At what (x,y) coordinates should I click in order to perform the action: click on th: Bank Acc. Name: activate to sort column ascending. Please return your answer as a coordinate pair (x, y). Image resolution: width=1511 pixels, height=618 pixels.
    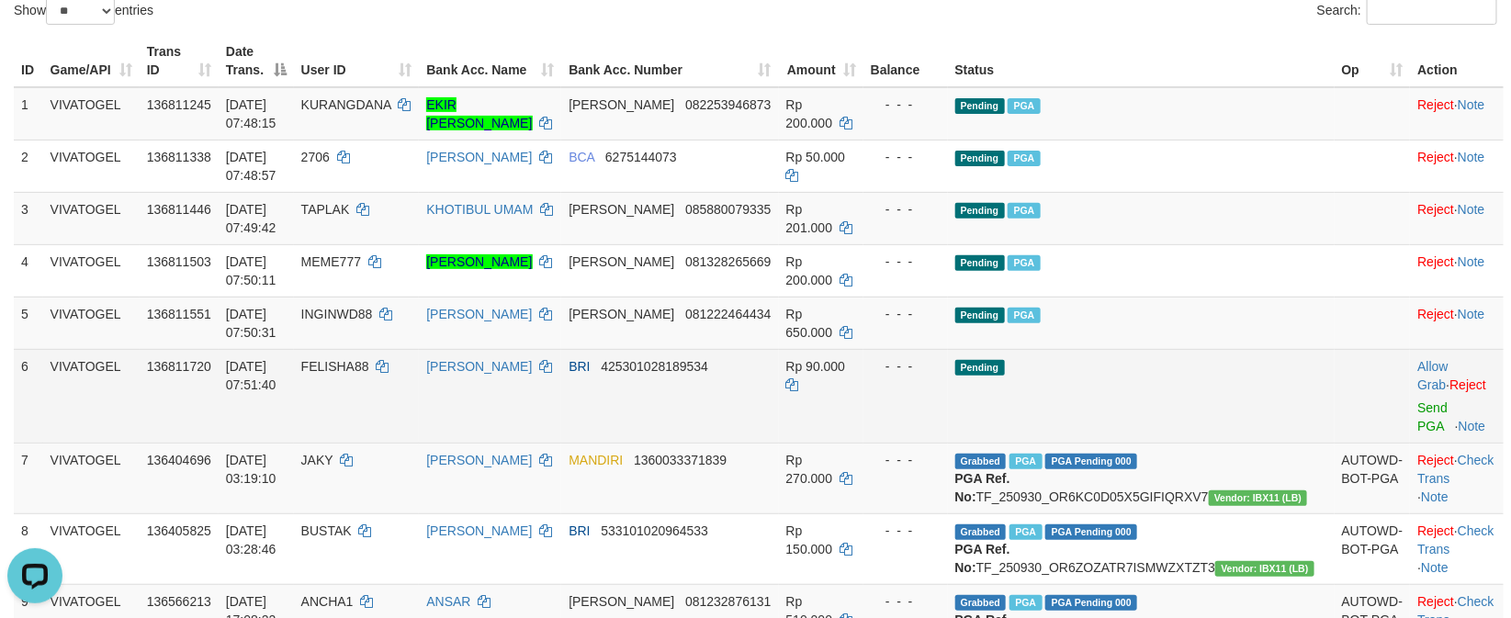
    Looking at the image, I should click on (490, 61).